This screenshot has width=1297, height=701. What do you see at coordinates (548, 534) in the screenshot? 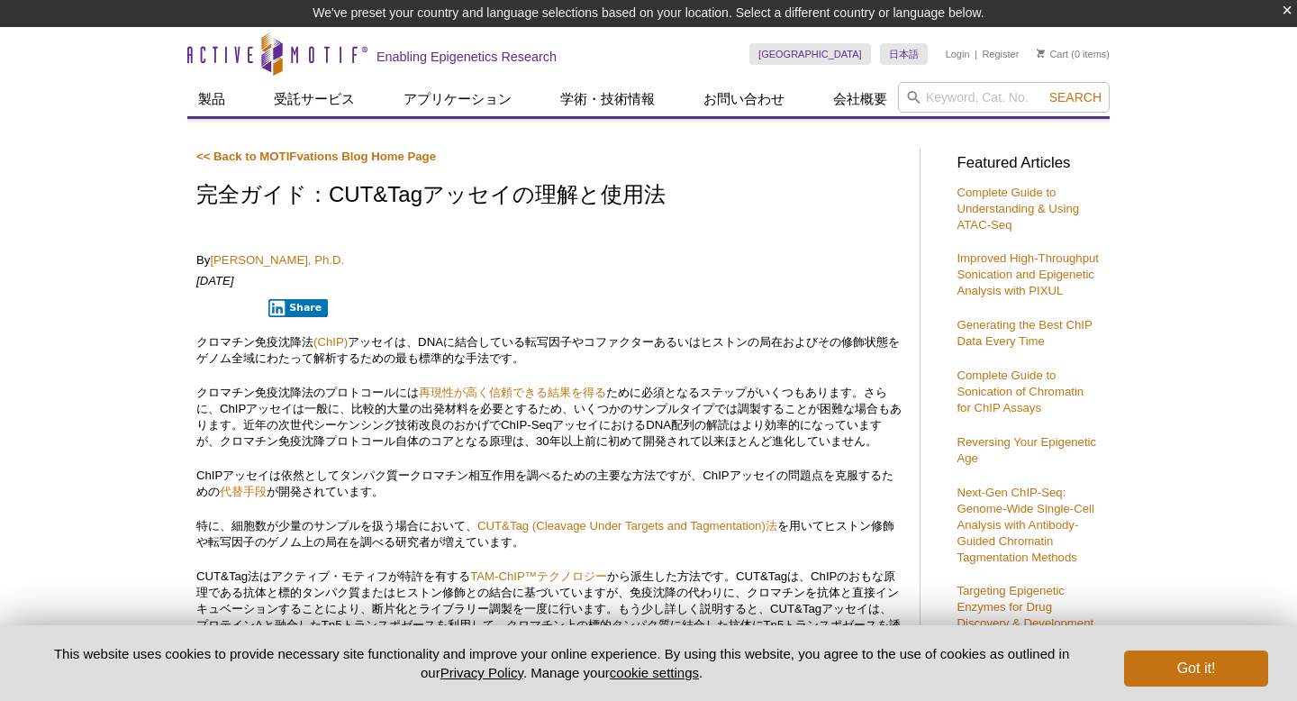
I see `p: 特に、細胞数が少量のサンプルを扱う場合において、 を用いてヒストン修飾や転写因子のゲノム上の局在を調べる研究者が増えています。` at bounding box center [548, 534].